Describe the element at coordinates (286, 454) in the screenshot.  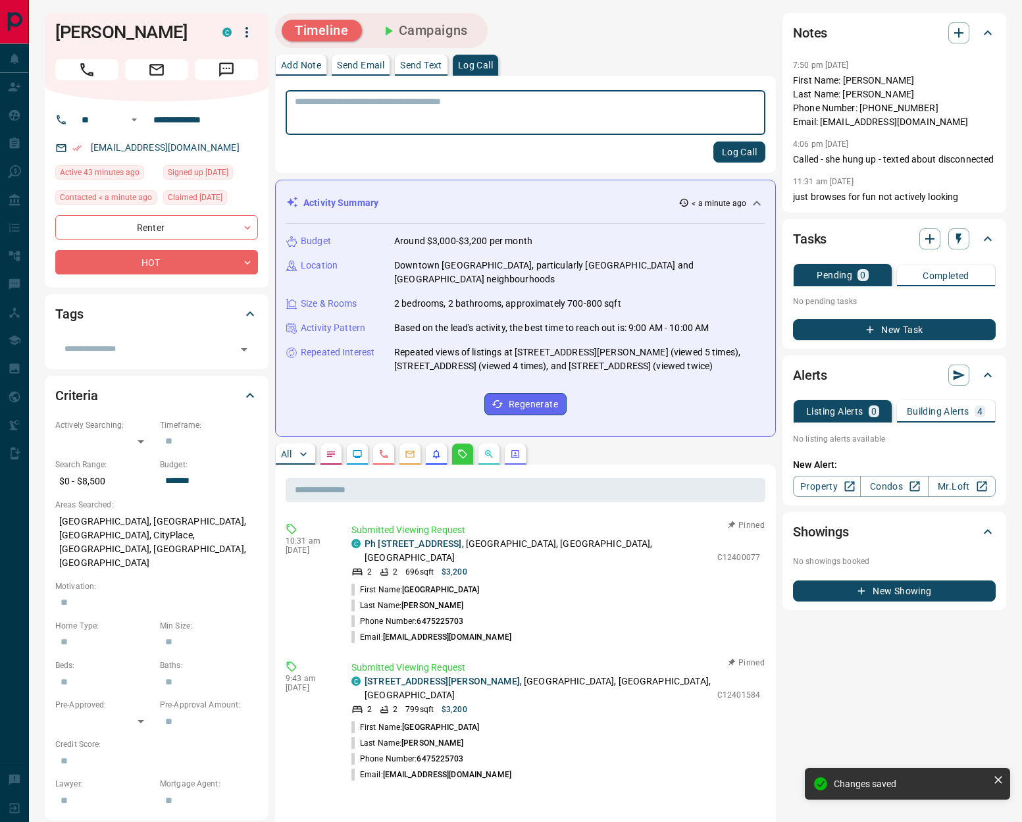
I see `p: All` at that location.